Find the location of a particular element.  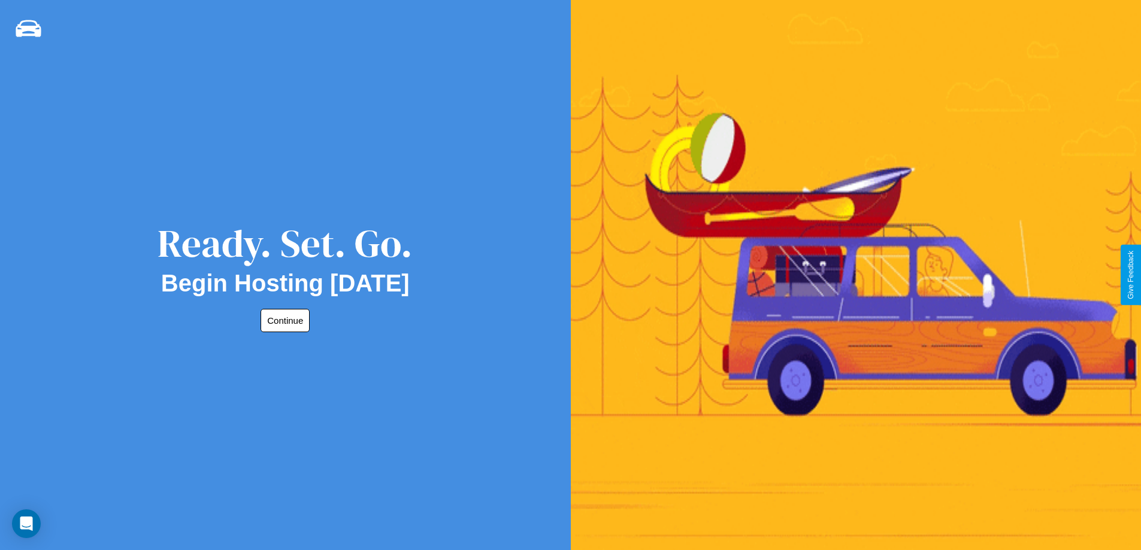

div: Open Intercom Messenger is located at coordinates (26, 524).